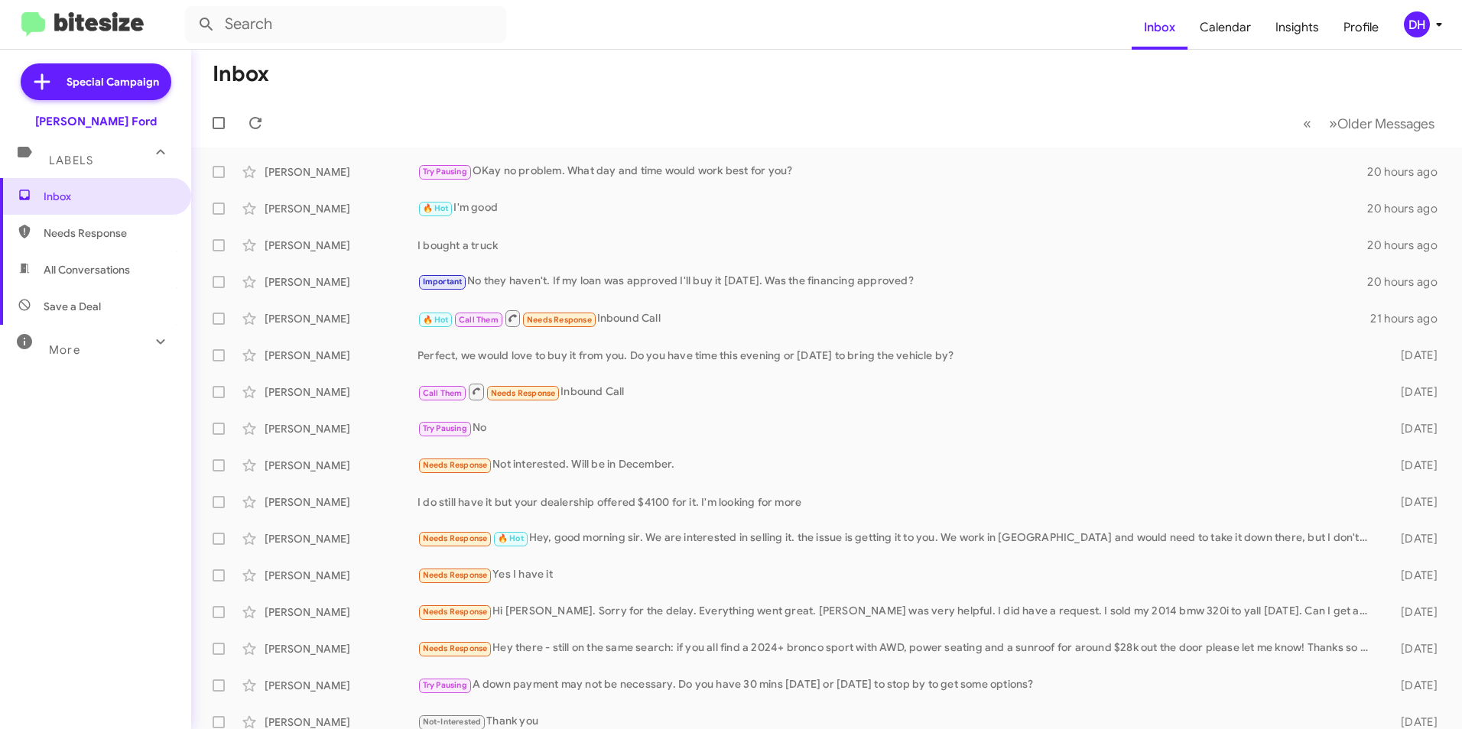 Image resolution: width=1462 pixels, height=729 pixels. Describe the element at coordinates (452, 722) in the screenshot. I see `span: Not-Interested` at that location.